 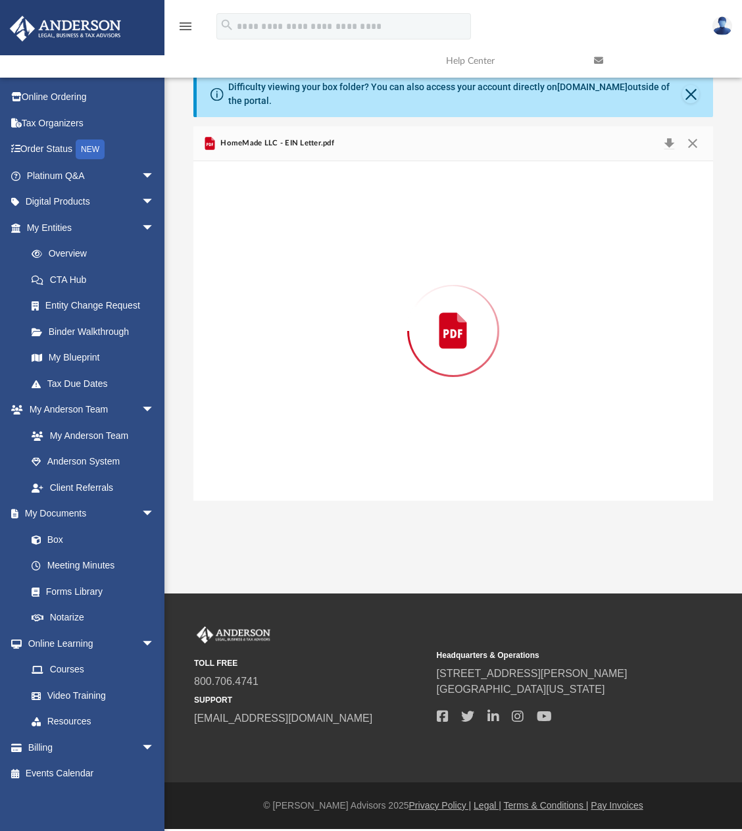 What do you see at coordinates (93, 722) in the screenshot?
I see `a: Resources` at bounding box center [93, 722].